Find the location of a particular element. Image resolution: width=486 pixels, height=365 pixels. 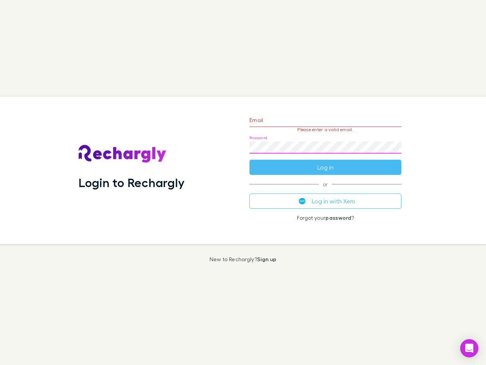

a: password is located at coordinates (338, 217).